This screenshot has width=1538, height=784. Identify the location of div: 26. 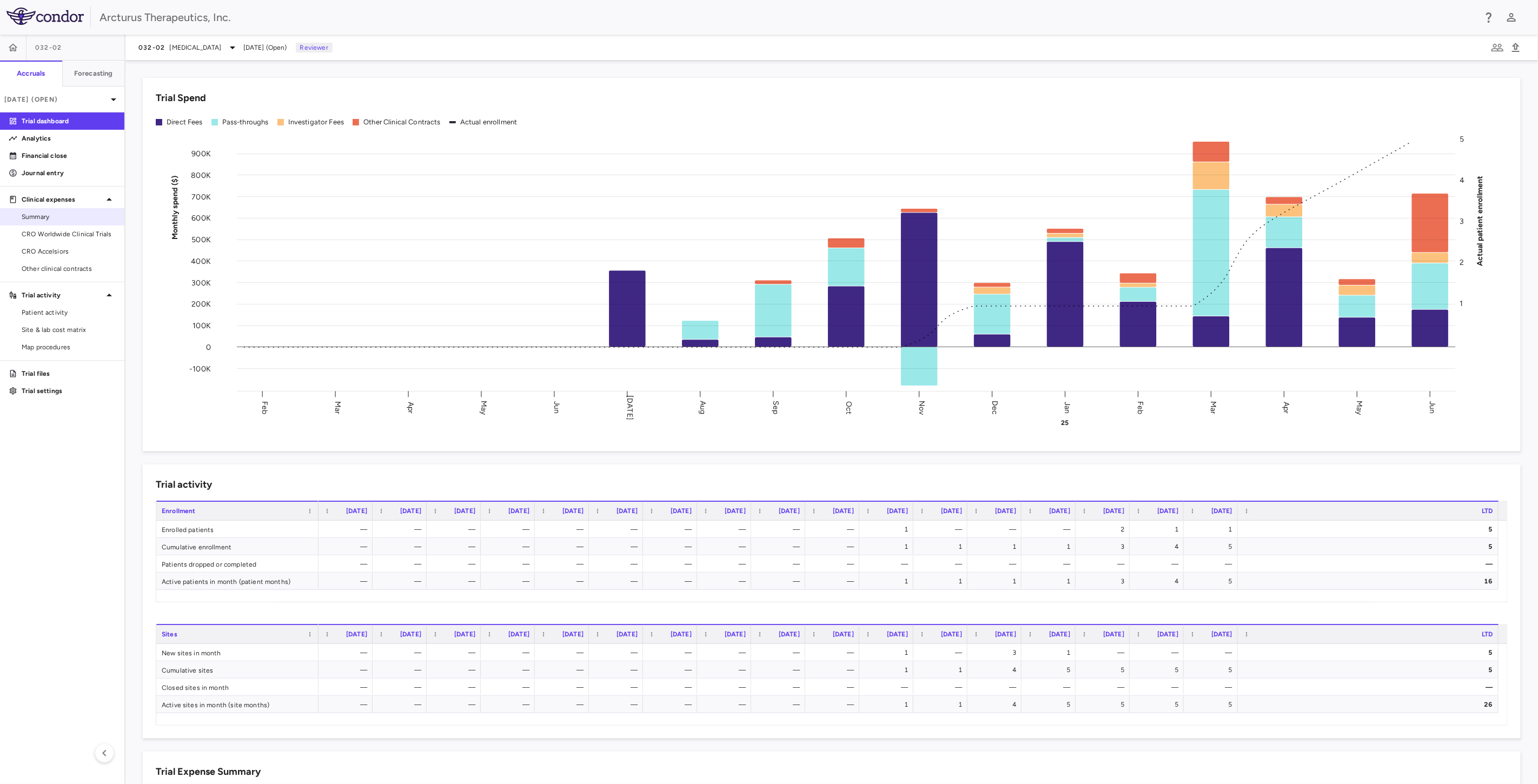
(1370, 705).